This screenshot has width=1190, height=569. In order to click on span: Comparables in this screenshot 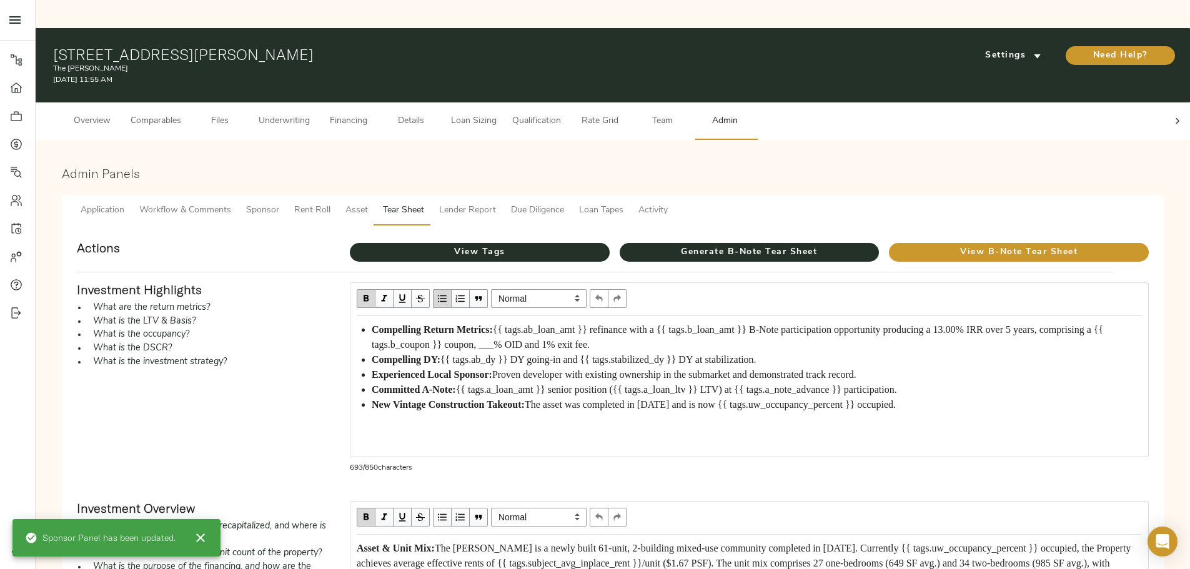, I will do `click(156, 121)`.